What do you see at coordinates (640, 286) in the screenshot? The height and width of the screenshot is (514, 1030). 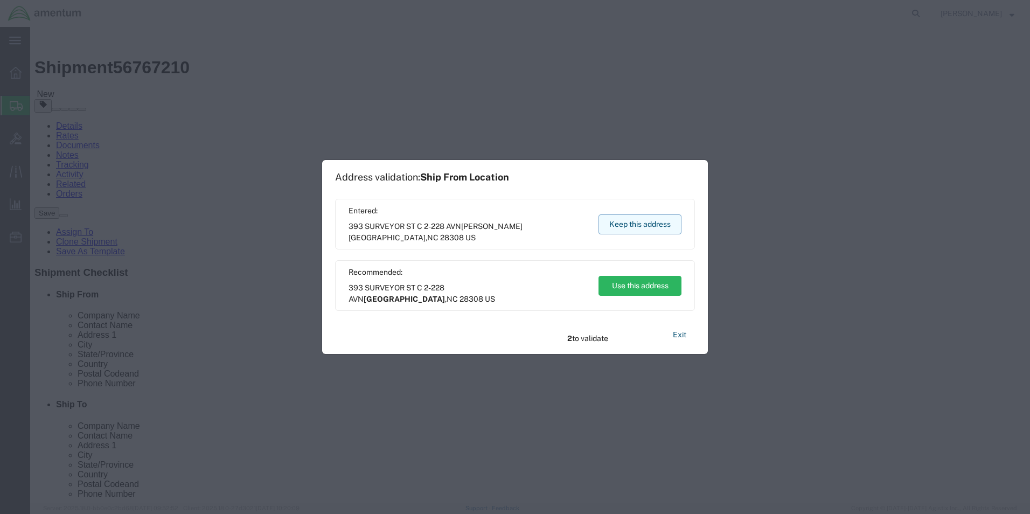 I see `button: Use this address` at bounding box center [640, 286].